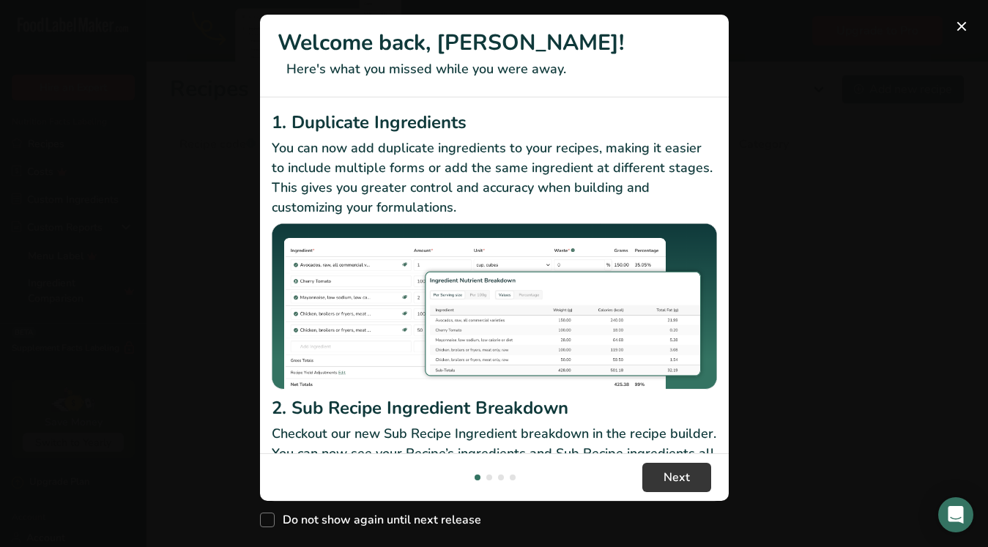  What do you see at coordinates (378, 520) in the screenshot?
I see `span: Do not show again until next release` at bounding box center [378, 520].